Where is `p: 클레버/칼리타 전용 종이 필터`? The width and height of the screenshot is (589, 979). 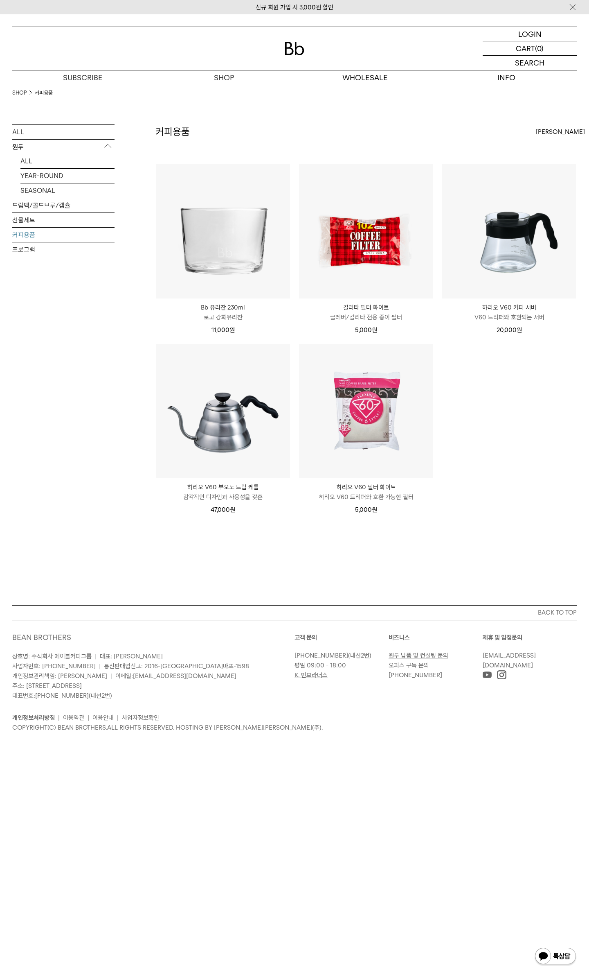
p: 클레버/칼리타 전용 종이 필터 is located at coordinates (366, 317).